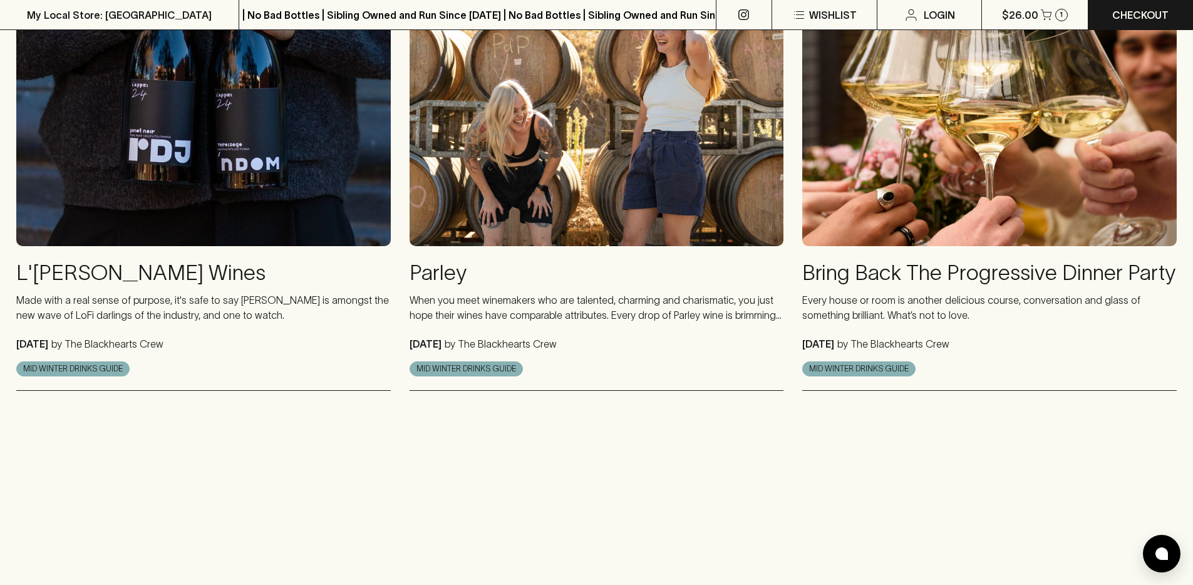 This screenshot has height=585, width=1193. What do you see at coordinates (1061, 14) in the screenshot?
I see `p: 1` at bounding box center [1061, 14].